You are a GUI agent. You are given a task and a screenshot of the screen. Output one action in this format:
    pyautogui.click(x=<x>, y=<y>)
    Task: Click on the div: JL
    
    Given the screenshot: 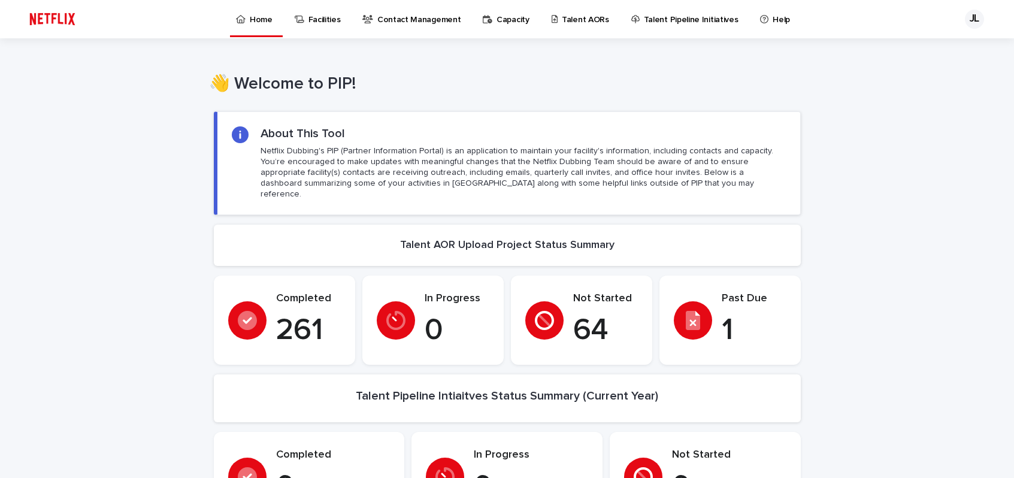 What is the action you would take?
    pyautogui.click(x=974, y=19)
    